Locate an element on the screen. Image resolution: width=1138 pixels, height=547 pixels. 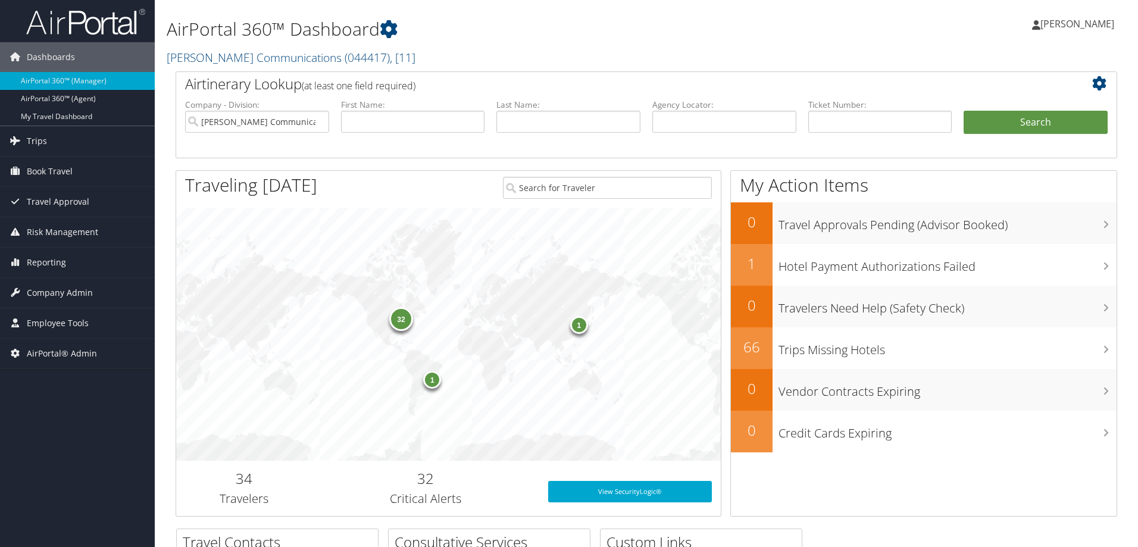
h3: Vendor Contracts Expiring is located at coordinates (947, 388).